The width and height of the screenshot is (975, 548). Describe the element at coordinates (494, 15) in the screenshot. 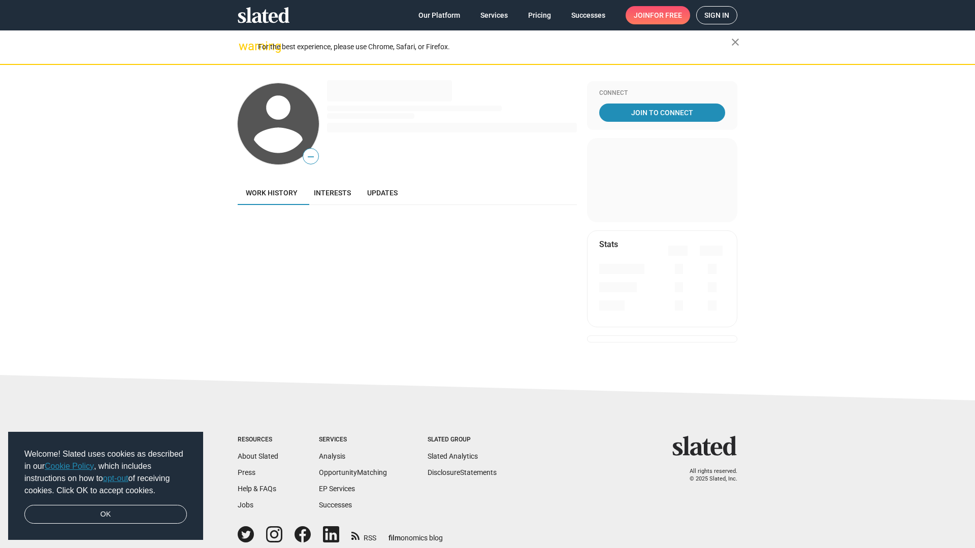

I see `span: Services` at that location.